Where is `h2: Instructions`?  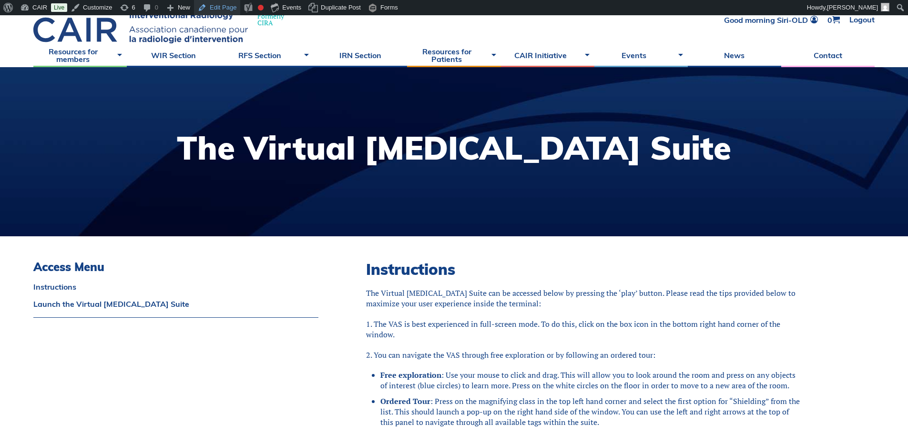
h2: Instructions is located at coordinates (585, 269).